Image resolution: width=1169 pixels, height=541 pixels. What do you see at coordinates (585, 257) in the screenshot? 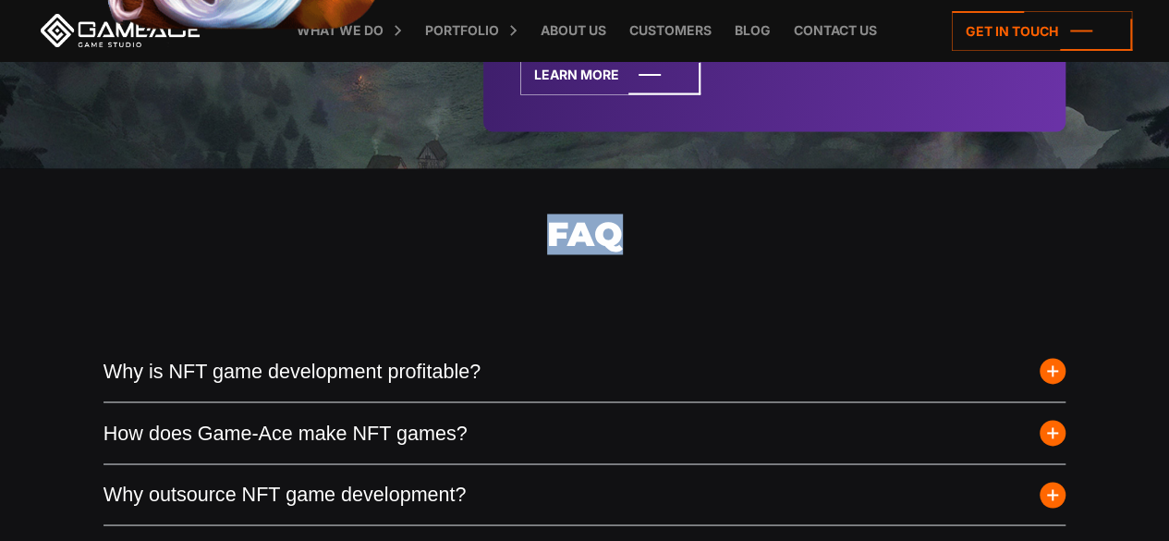
I see `h2: FAQ` at bounding box center [585, 257].